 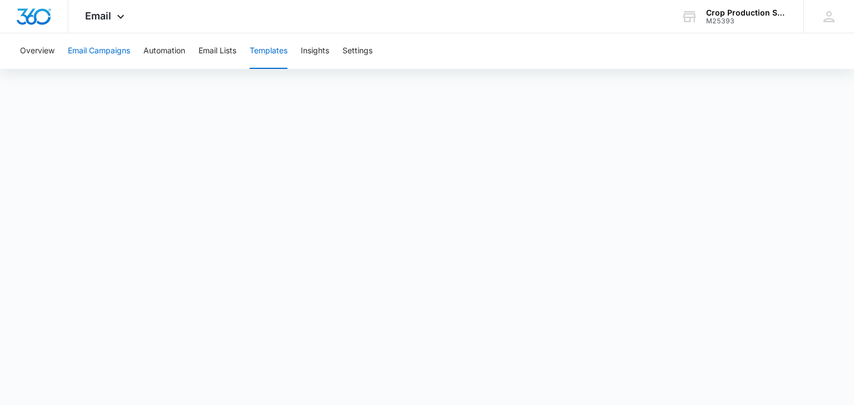 I want to click on div: account id, so click(x=747, y=21).